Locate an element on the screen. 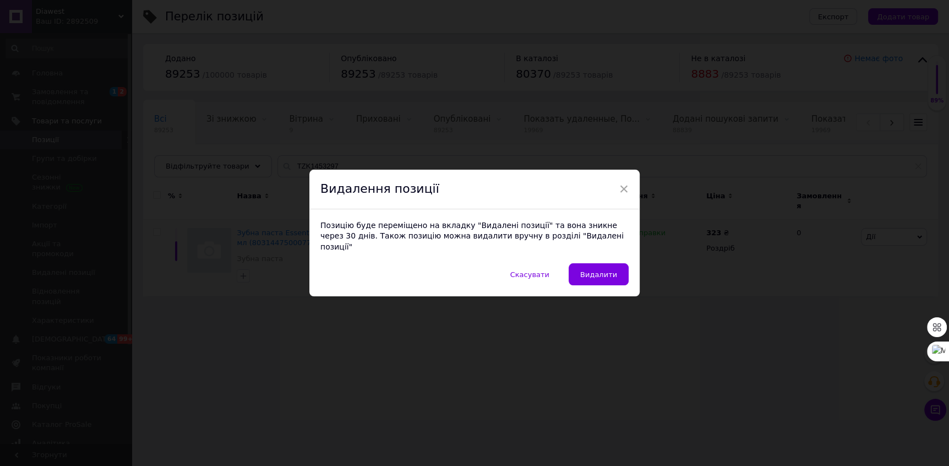 The image size is (949, 466). button: Видалити is located at coordinates (598, 274).